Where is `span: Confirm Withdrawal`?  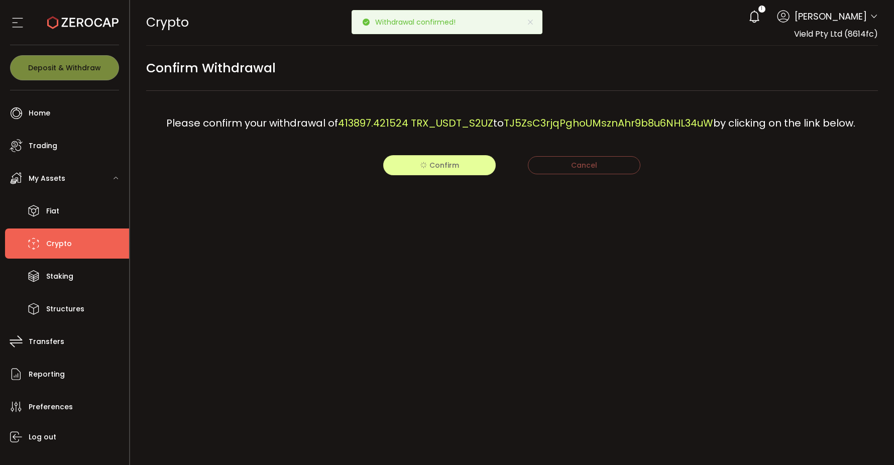
span: Confirm Withdrawal is located at coordinates (211, 68).